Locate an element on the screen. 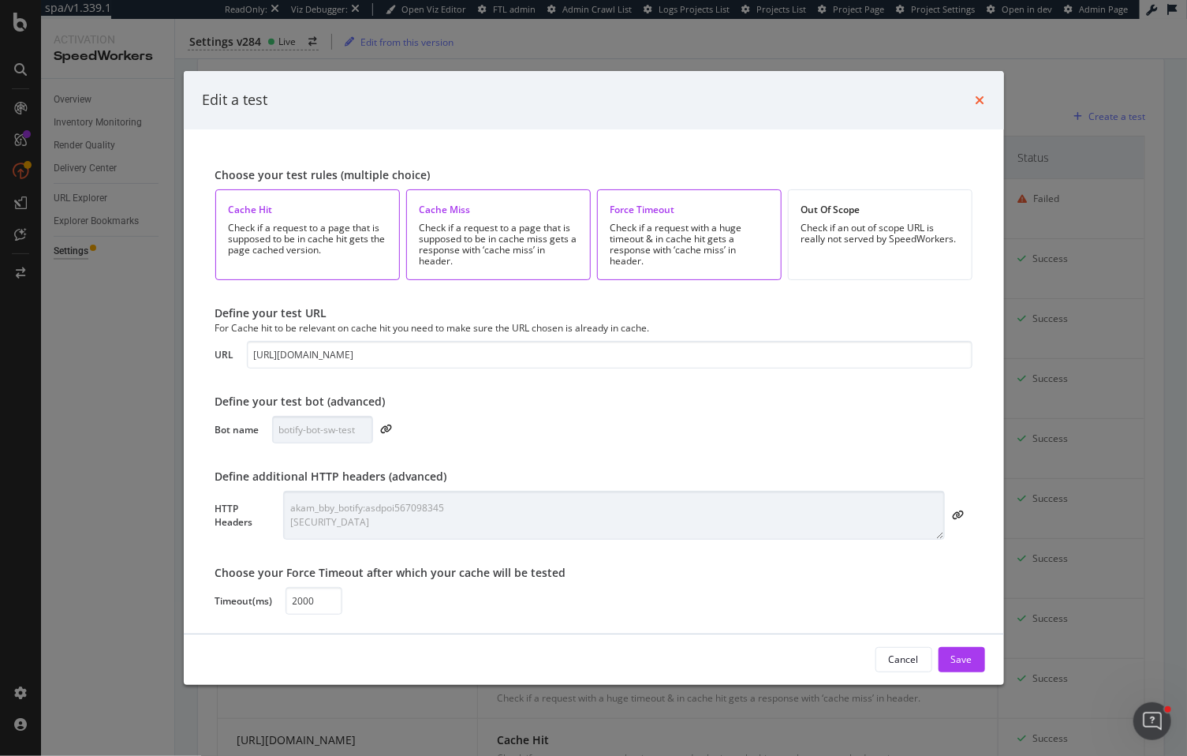 This screenshot has height=756, width=1187. div: Save is located at coordinates (961, 659).